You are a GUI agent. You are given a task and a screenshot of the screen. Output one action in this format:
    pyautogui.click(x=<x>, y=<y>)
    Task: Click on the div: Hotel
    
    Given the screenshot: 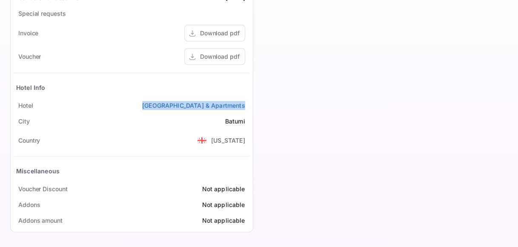 What is the action you would take?
    pyautogui.click(x=26, y=105)
    